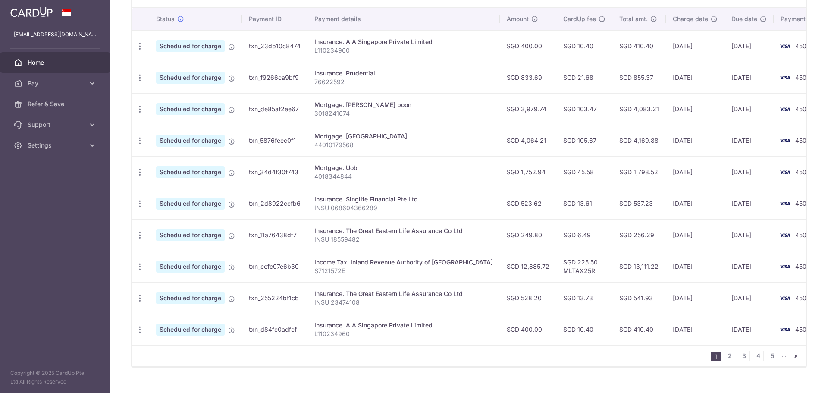 The width and height of the screenshot is (828, 393). I want to click on td: txn_23db10c8474, so click(275, 46).